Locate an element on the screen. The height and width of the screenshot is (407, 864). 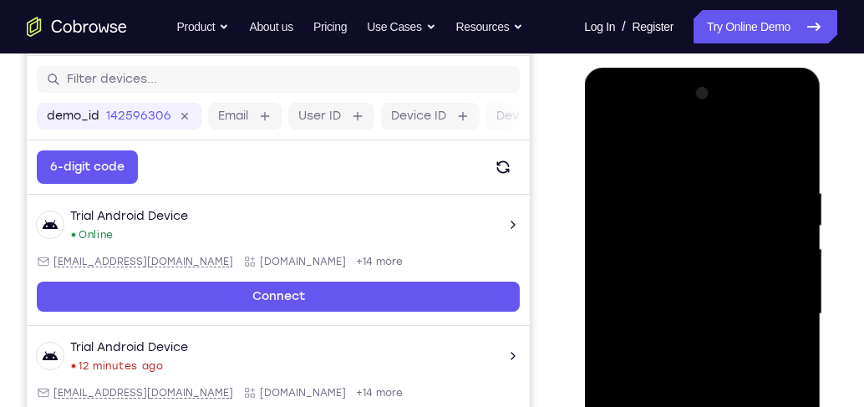
time: Wed Aug 13 2025 13:27:21 GMT+0300 (Eastern European Summer Time) is located at coordinates (94, 358).